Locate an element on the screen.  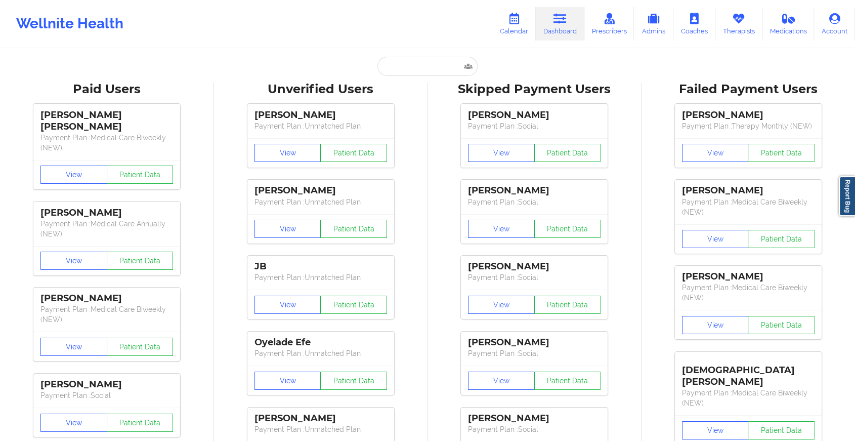
a: Coaches is located at coordinates (694, 24).